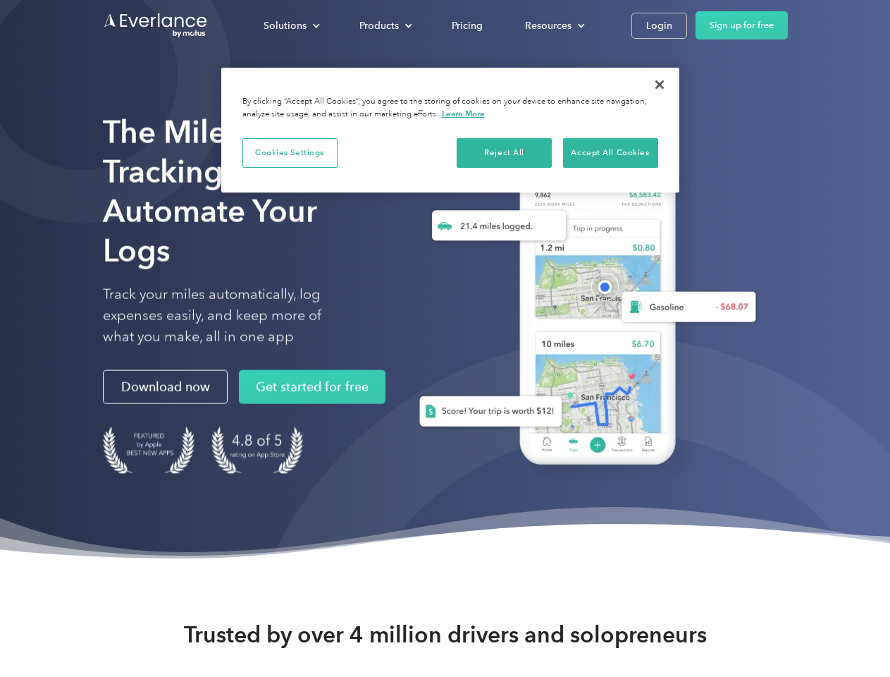 Image resolution: width=890 pixels, height=677 pixels. What do you see at coordinates (450, 130) in the screenshot?
I see `div: Cookie banner` at bounding box center [450, 130].